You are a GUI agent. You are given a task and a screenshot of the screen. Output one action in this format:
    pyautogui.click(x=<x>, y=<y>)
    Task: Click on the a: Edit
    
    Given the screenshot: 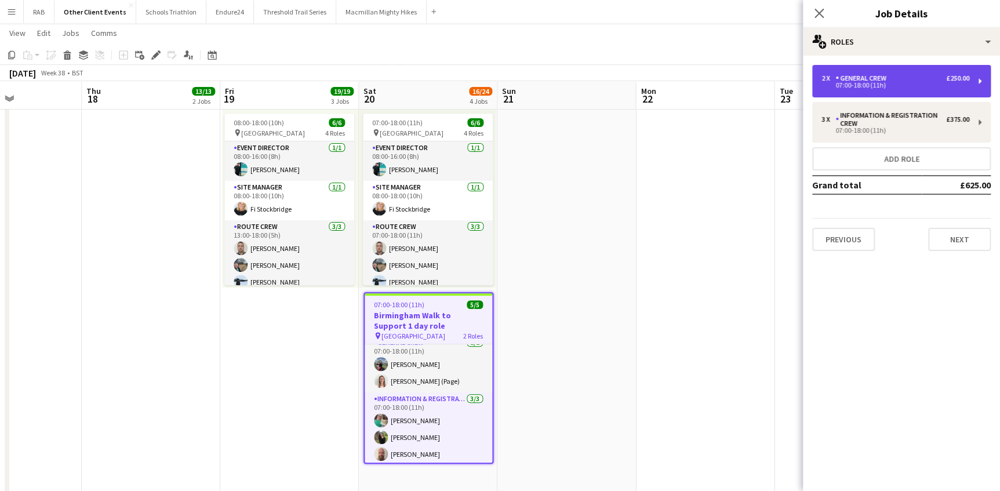 What is the action you would take?
    pyautogui.click(x=43, y=33)
    